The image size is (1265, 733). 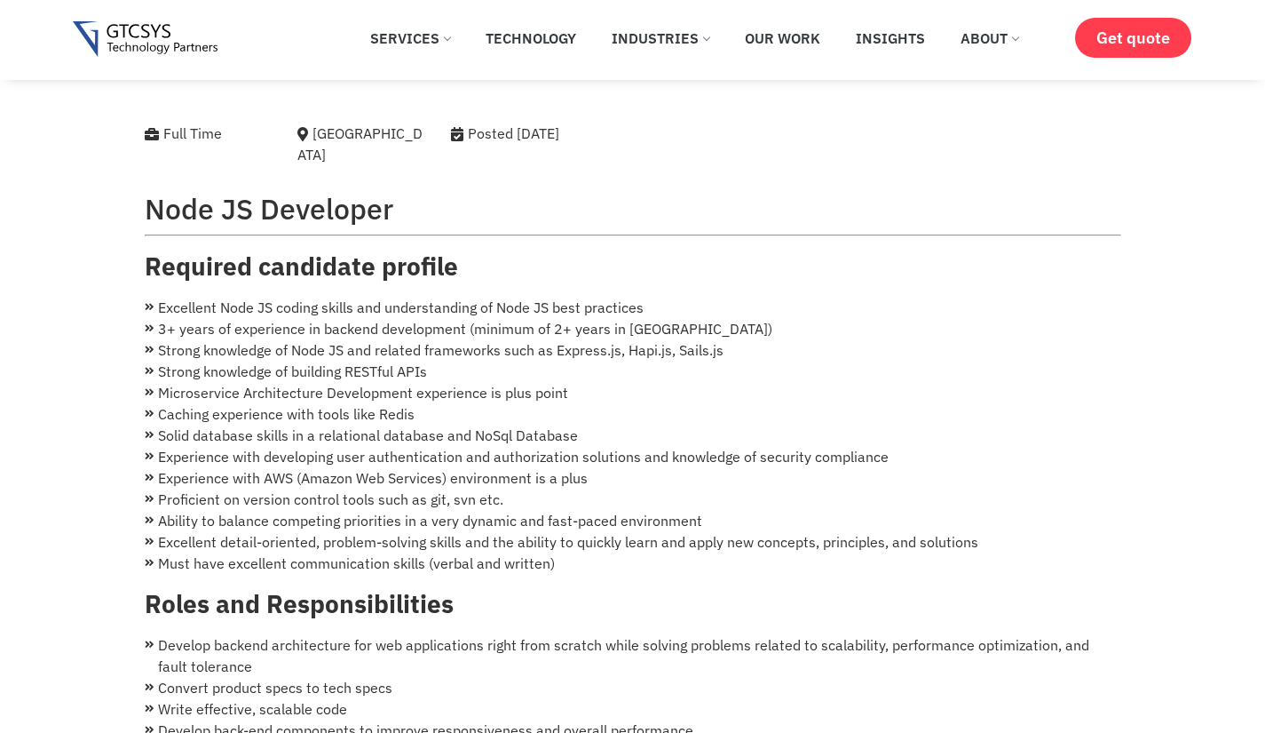 What do you see at coordinates (633, 709) in the screenshot?
I see `li: Write effective, scalable code` at bounding box center [633, 709].